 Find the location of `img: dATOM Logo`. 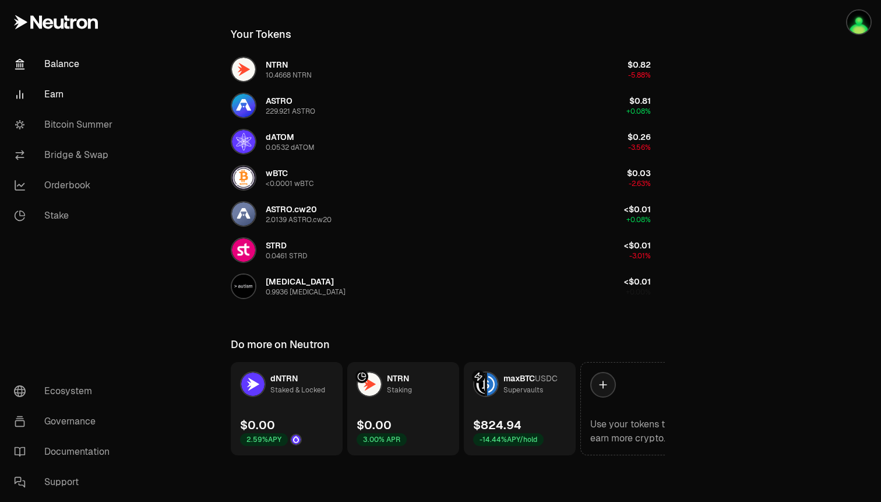

img: dATOM Logo is located at coordinates (244, 142).